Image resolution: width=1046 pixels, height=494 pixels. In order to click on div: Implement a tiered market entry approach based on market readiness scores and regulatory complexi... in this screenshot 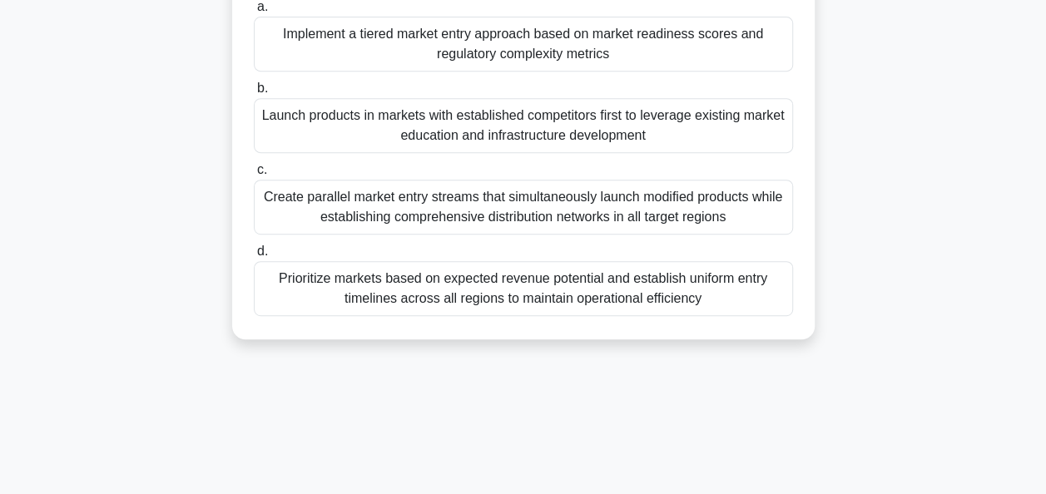, I will do `click(523, 44)`.